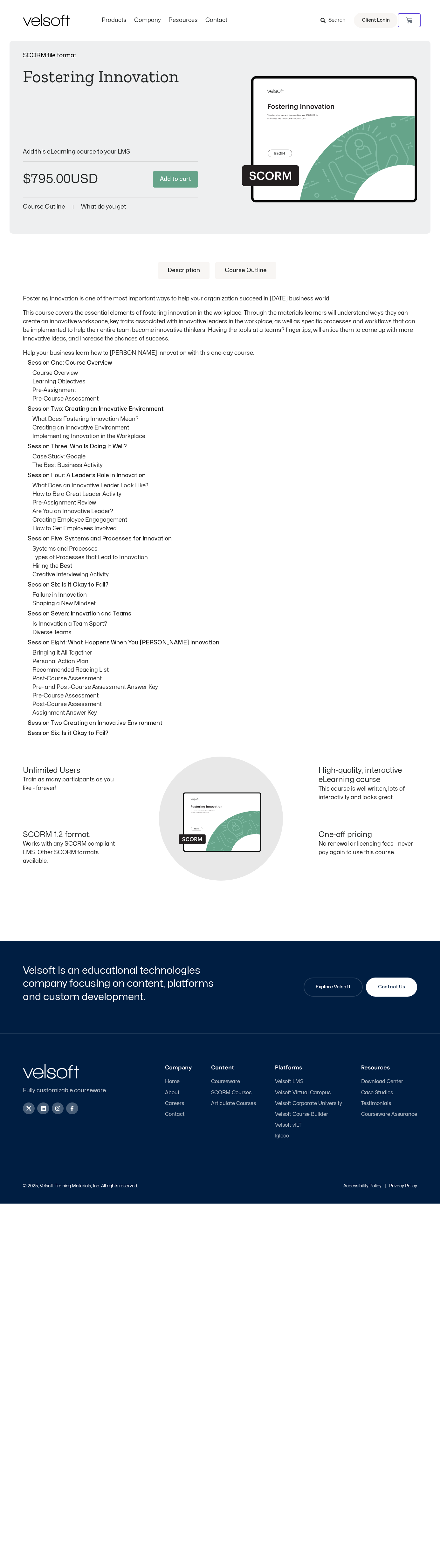 The width and height of the screenshot is (440, 1545). Describe the element at coordinates (216, 20) in the screenshot. I see `a: ContactMenu Toggle` at that location.